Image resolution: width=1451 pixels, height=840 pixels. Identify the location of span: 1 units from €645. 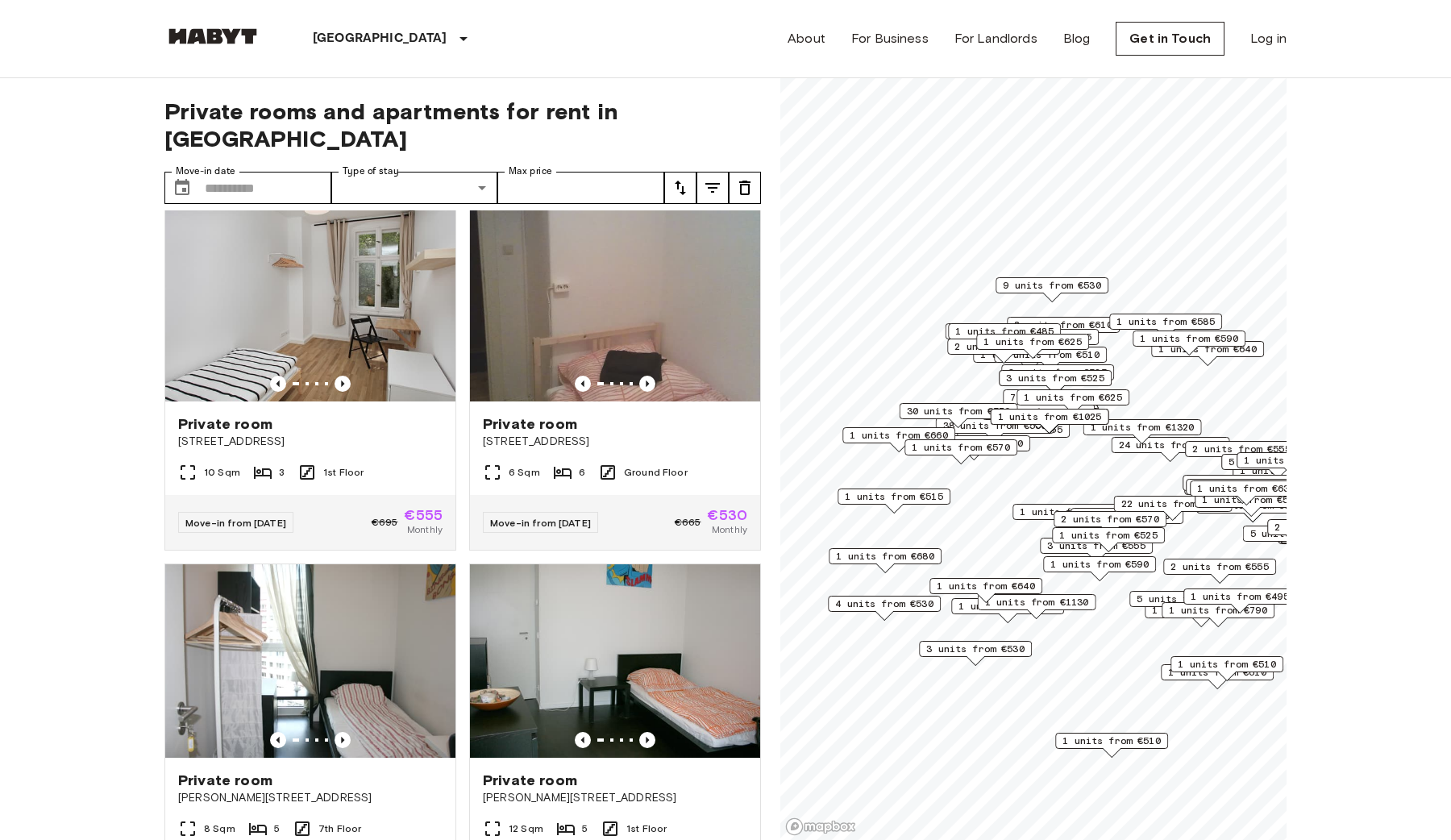
(1239, 483).